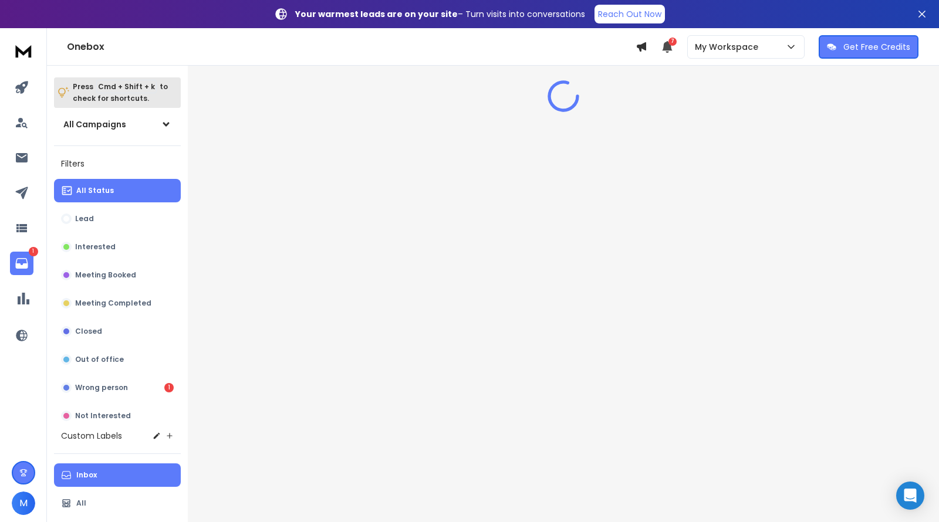 Image resolution: width=939 pixels, height=522 pixels. Describe the element at coordinates (95, 247) in the screenshot. I see `p: Interested` at that location.